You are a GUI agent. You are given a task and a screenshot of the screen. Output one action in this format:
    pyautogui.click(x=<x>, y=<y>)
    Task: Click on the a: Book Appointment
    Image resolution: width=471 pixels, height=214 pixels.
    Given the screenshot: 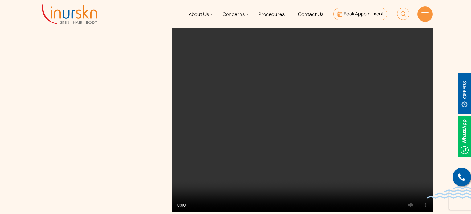 What is the action you would take?
    pyautogui.click(x=360, y=14)
    